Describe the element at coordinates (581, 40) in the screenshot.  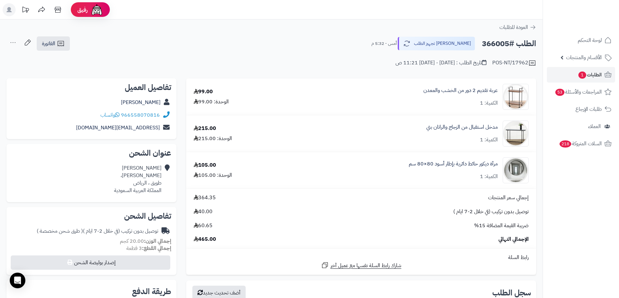
I see `a: لوحة التحكم` at that location.